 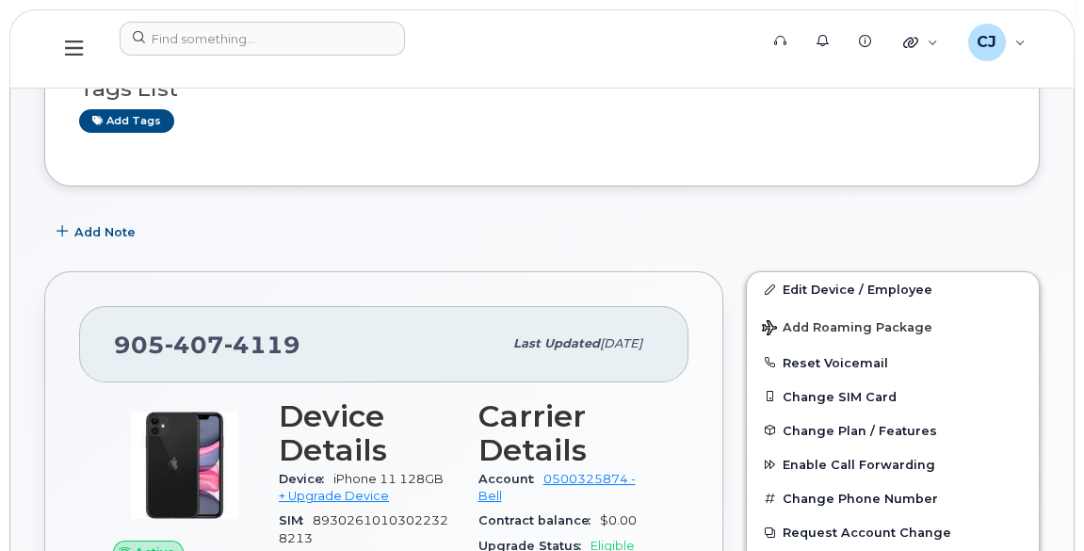 What do you see at coordinates (207, 345) in the screenshot?
I see `span: 905` at bounding box center [207, 345].